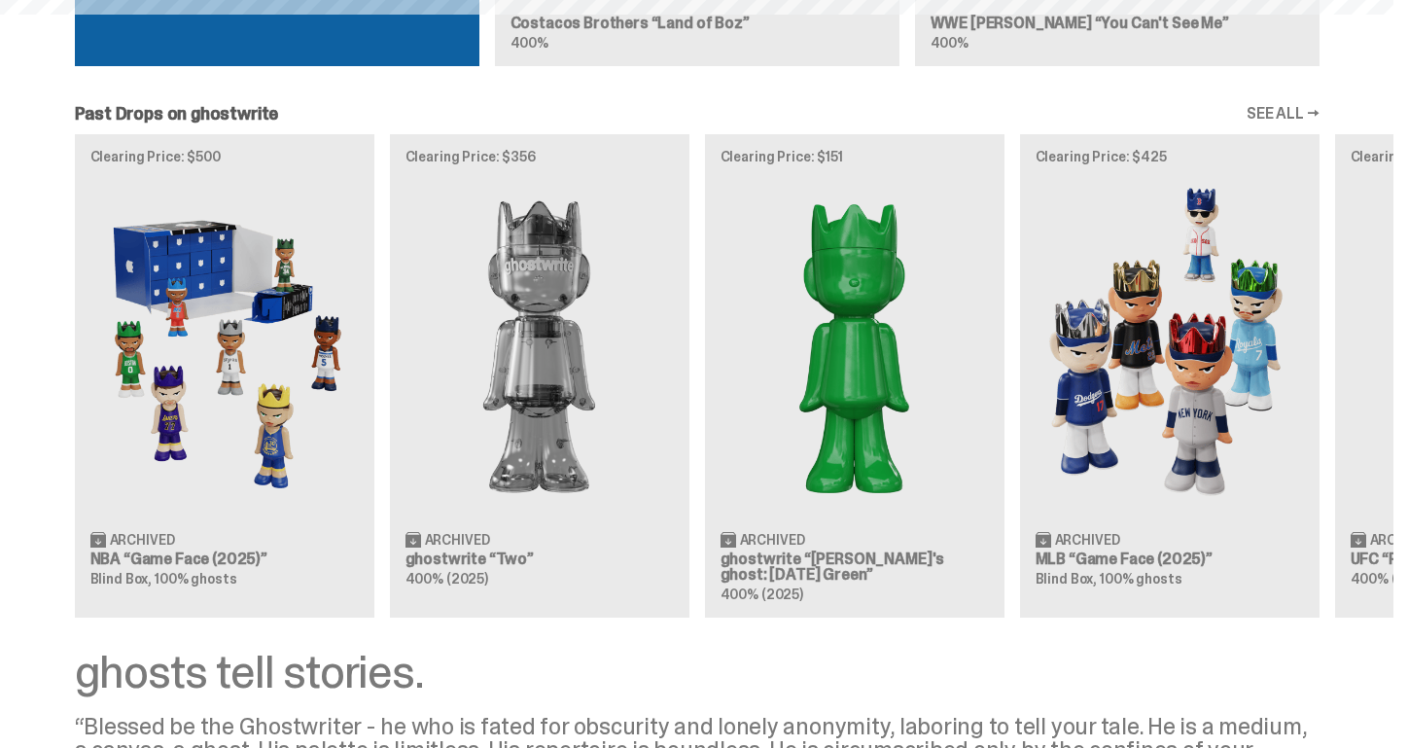 The height and width of the screenshot is (748, 1408). What do you see at coordinates (225, 559) in the screenshot?
I see `h3: NBA “Game Face (2025)”` at bounding box center [225, 559].